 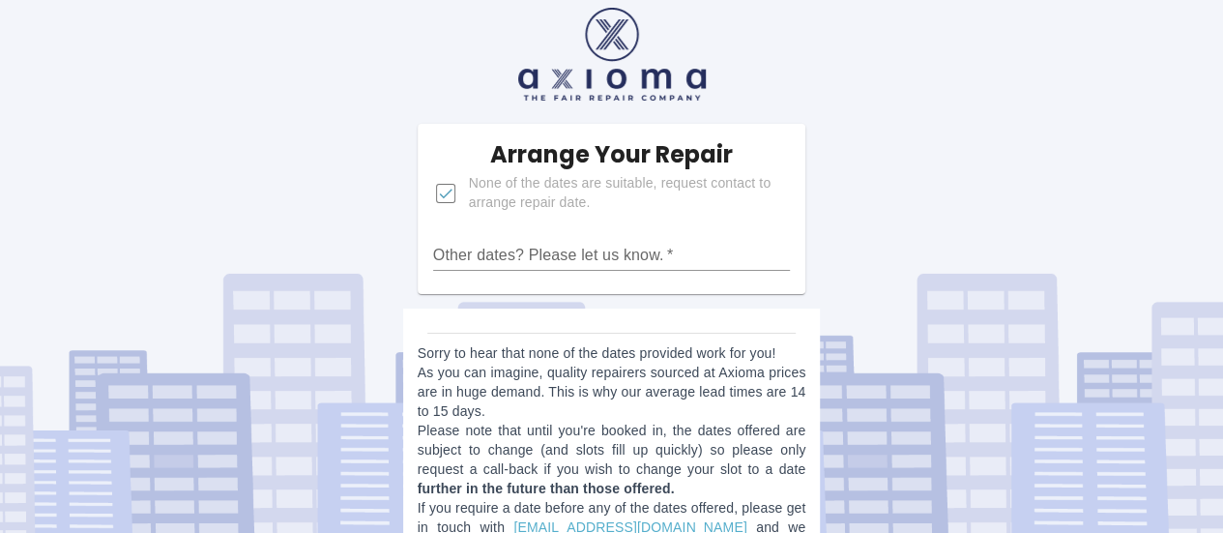 What do you see at coordinates (612, 54) in the screenshot?
I see `img: axioma` at bounding box center [612, 54].